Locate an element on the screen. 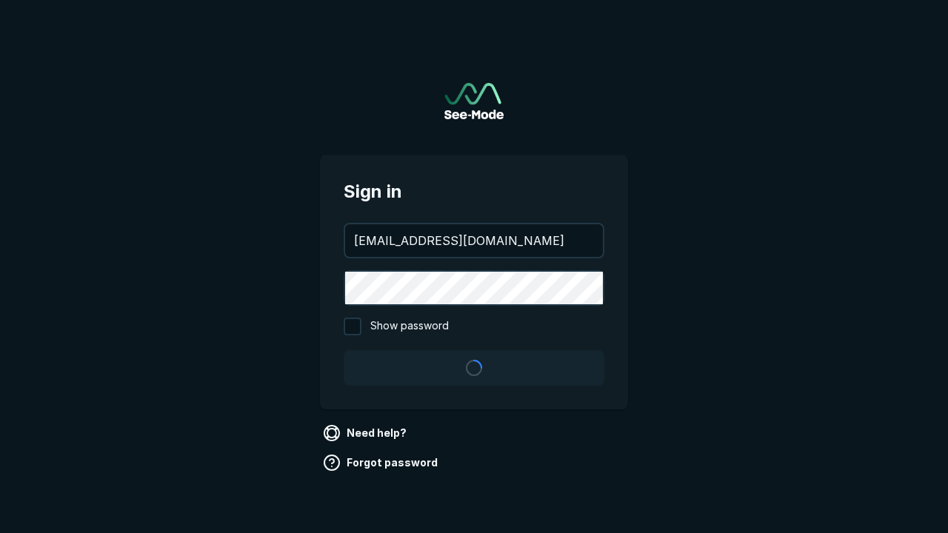 The width and height of the screenshot is (948, 533). a: Go to sign in is located at coordinates (474, 101).